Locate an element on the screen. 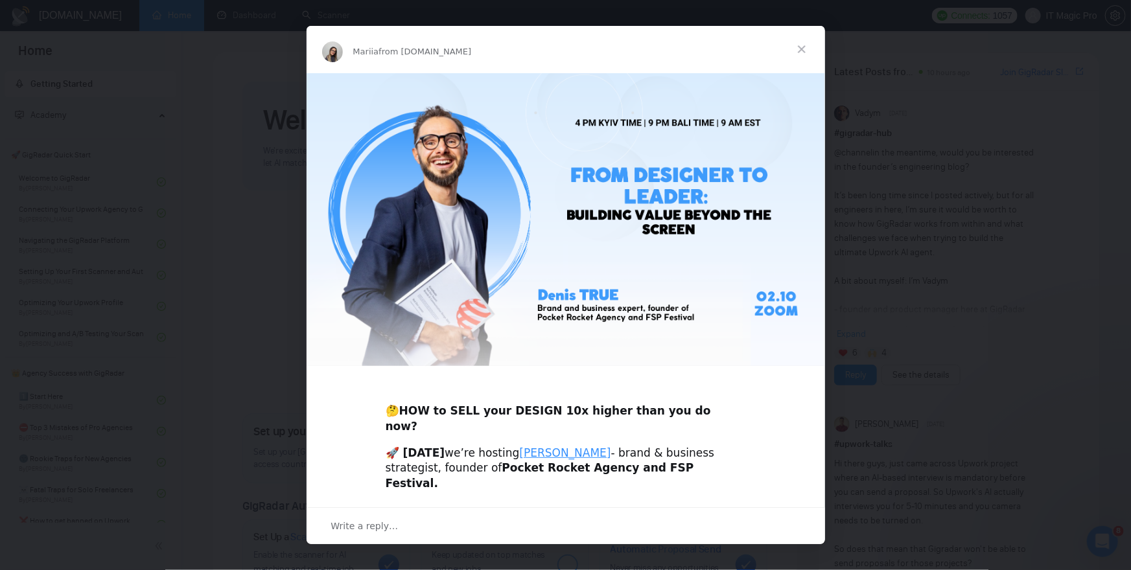  img: Profile image for Mariia is located at coordinates (332, 52).